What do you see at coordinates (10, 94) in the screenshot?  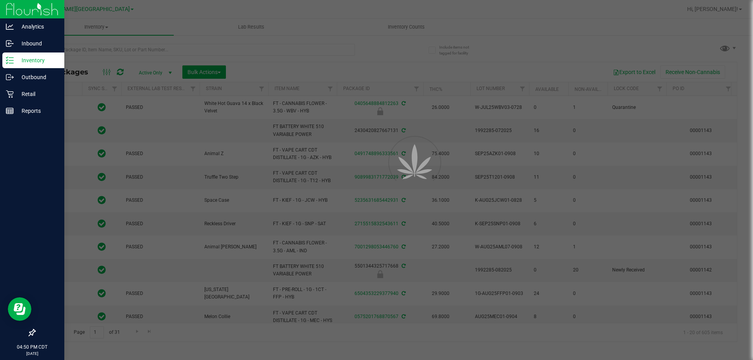 I see `inline-svg: Retail` at bounding box center [10, 94].